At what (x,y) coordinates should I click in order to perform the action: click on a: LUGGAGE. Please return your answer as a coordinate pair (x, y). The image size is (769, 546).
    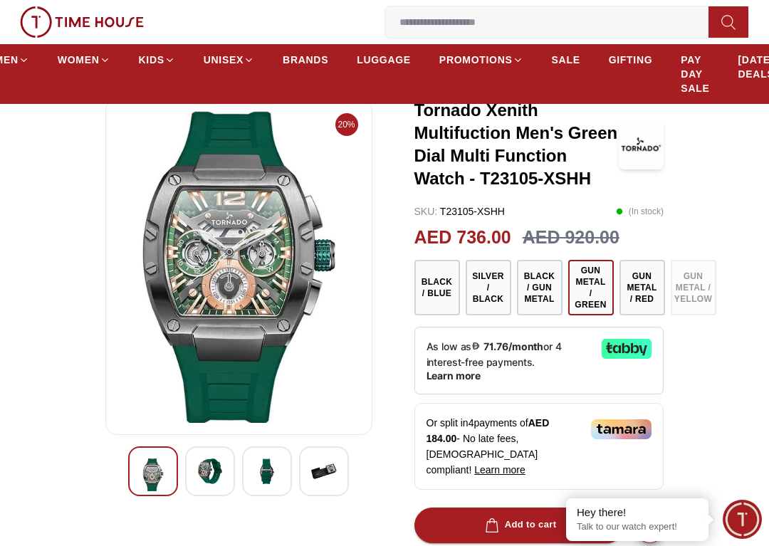
    Looking at the image, I should click on (384, 60).